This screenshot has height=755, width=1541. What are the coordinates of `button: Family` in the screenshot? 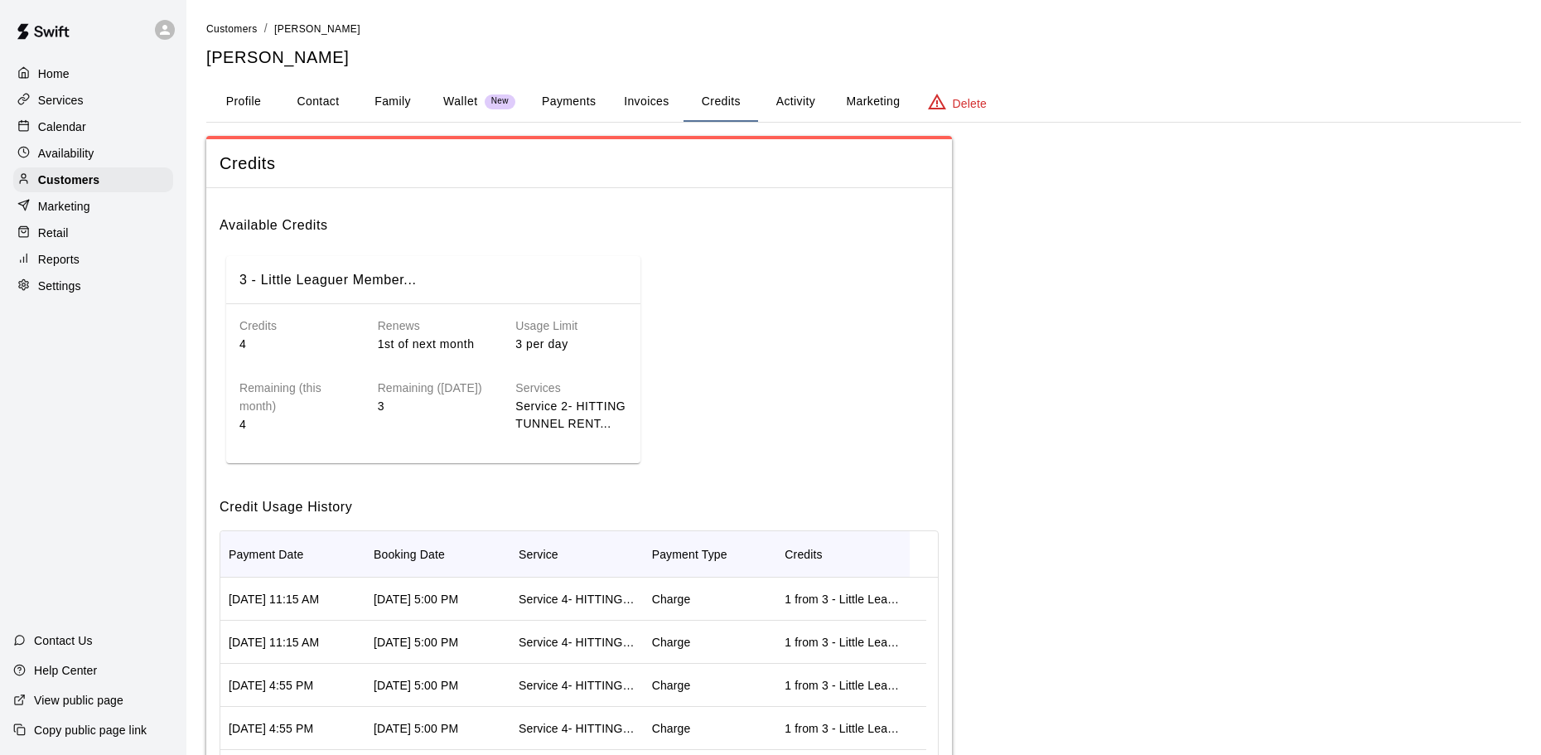 It's located at (393, 102).